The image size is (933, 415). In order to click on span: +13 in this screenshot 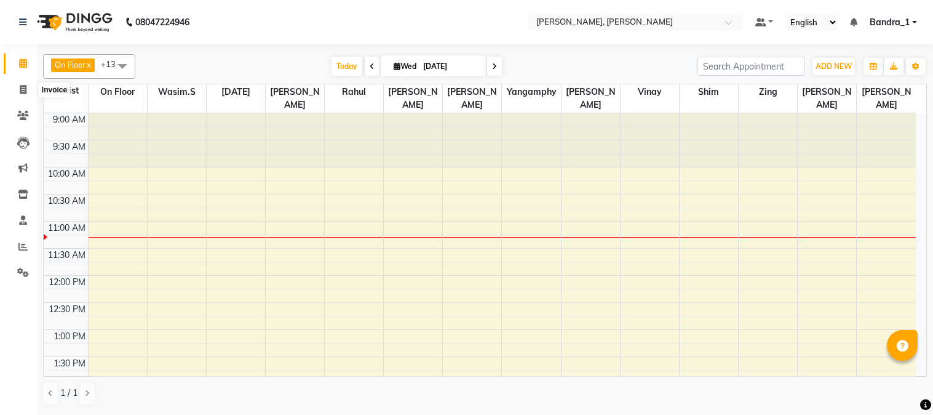, I will do `click(113, 64)`.